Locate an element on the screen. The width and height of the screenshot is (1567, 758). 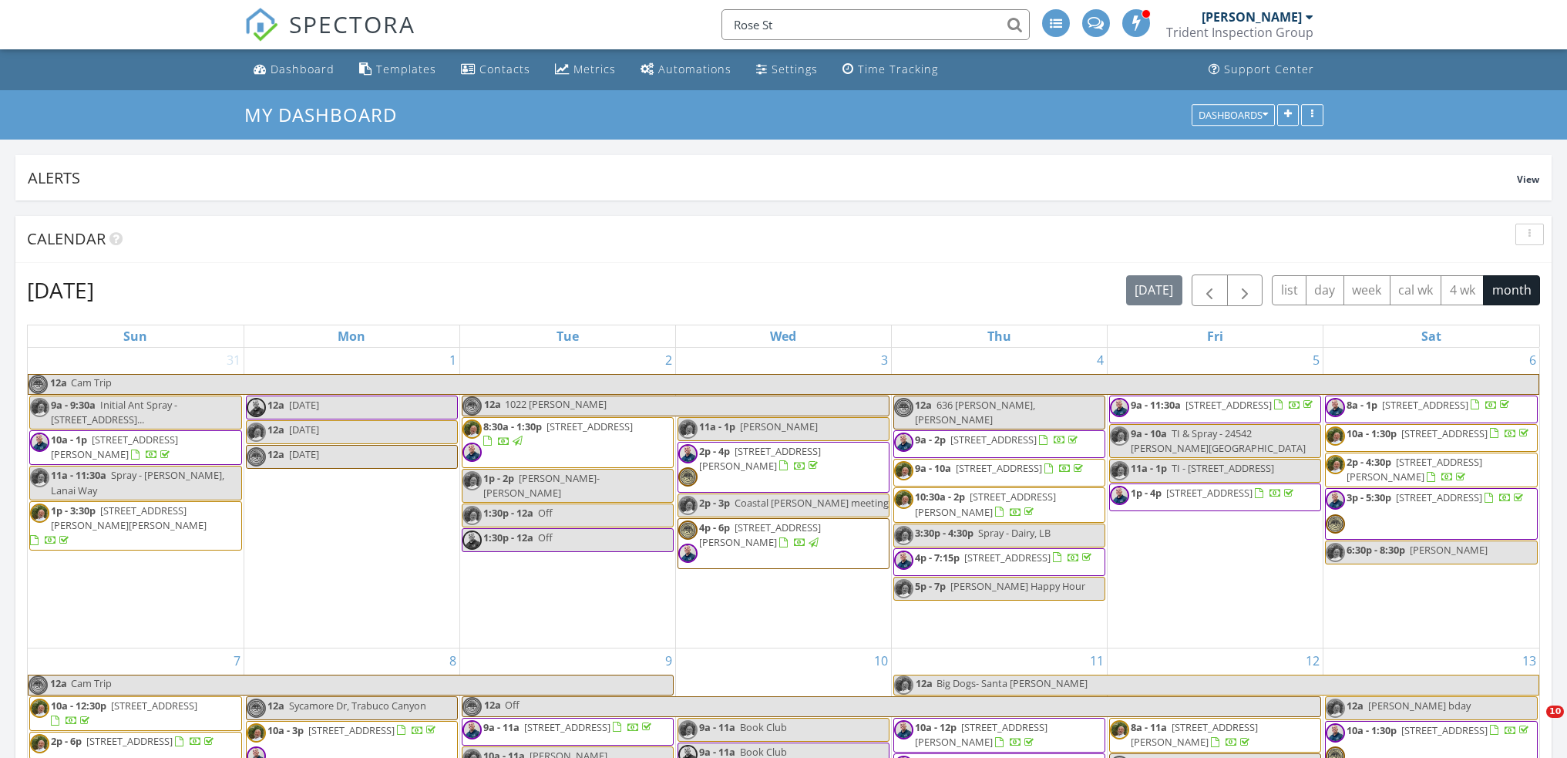
div: Templates is located at coordinates (406, 69).